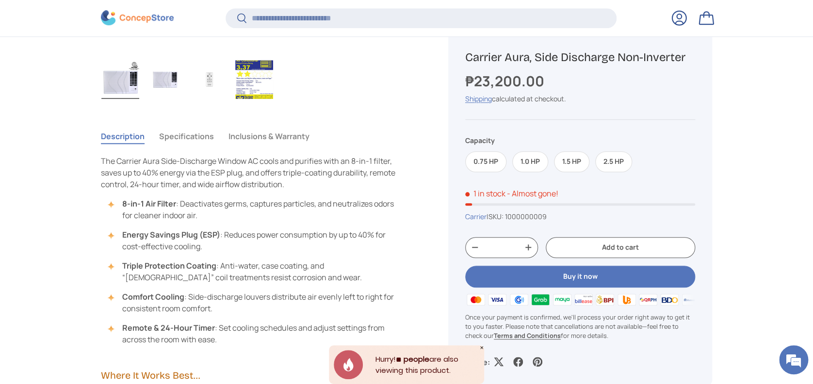  Describe the element at coordinates (620, 247) in the screenshot. I see `button: Add to cart` at that location.